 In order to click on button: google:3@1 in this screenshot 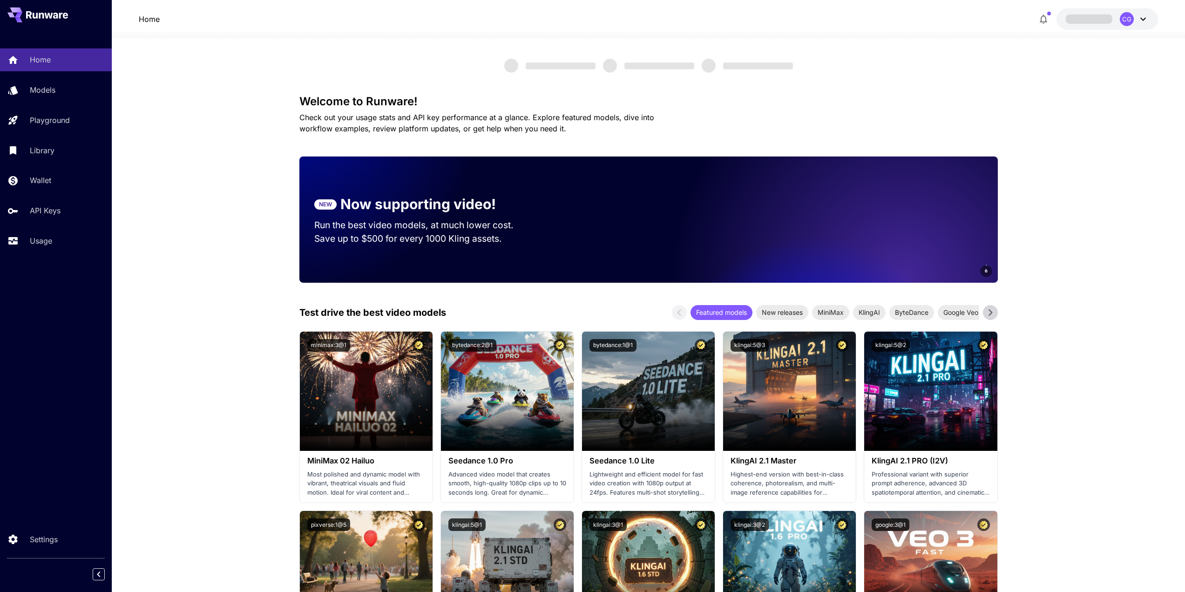, I will do `click(890, 524)`.